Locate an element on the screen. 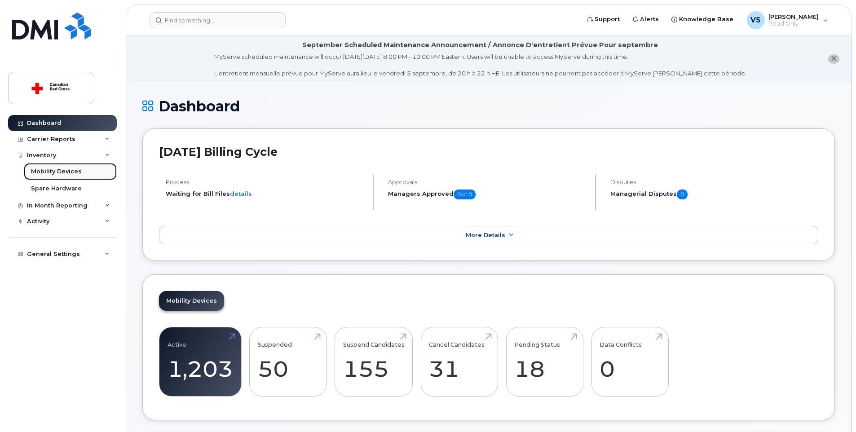  a: details is located at coordinates (241, 193).